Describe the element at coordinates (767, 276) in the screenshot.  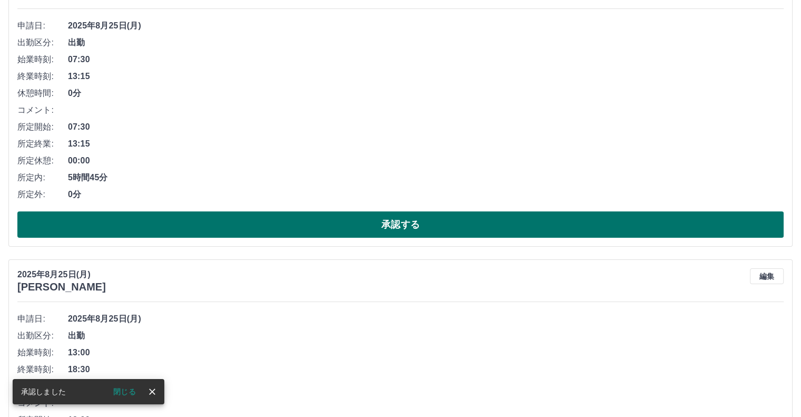
I see `button: 編集` at that location.